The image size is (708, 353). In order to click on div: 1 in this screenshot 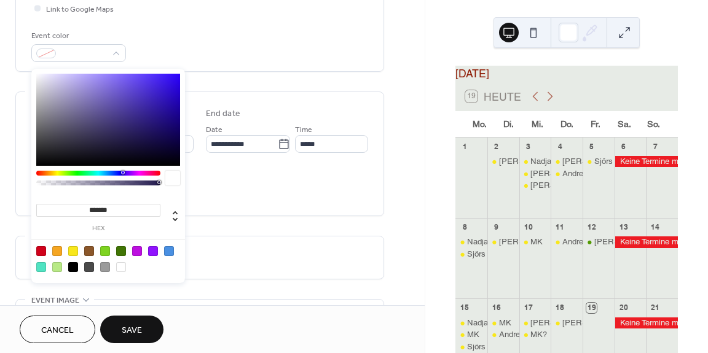, I will do `click(464, 146)`.